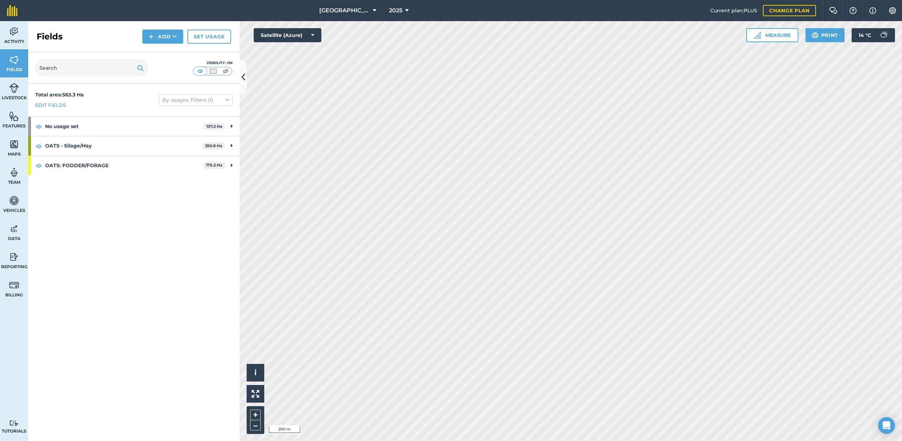 Image resolution: width=902 pixels, height=441 pixels. I want to click on img: Ruler icon, so click(757, 35).